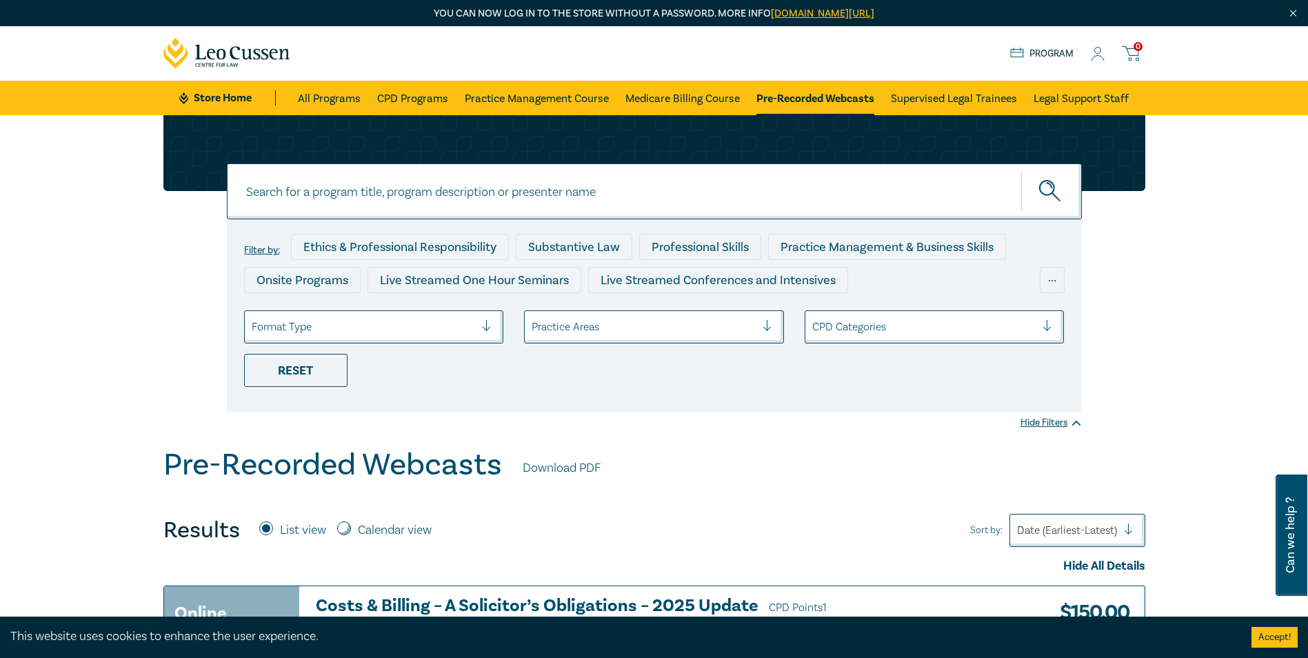 This screenshot has height=658, width=1308. Describe the element at coordinates (412, 98) in the screenshot. I see `a: CPD Programs` at that location.